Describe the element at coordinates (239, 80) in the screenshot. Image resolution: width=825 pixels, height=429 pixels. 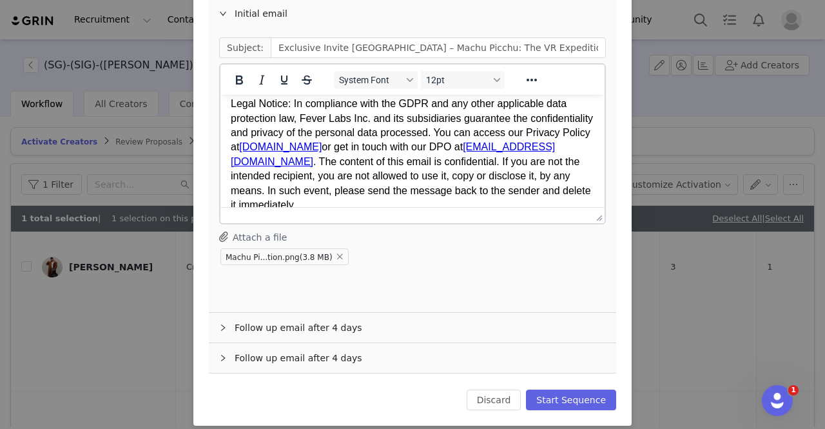
I see `button: Bold` at that location.